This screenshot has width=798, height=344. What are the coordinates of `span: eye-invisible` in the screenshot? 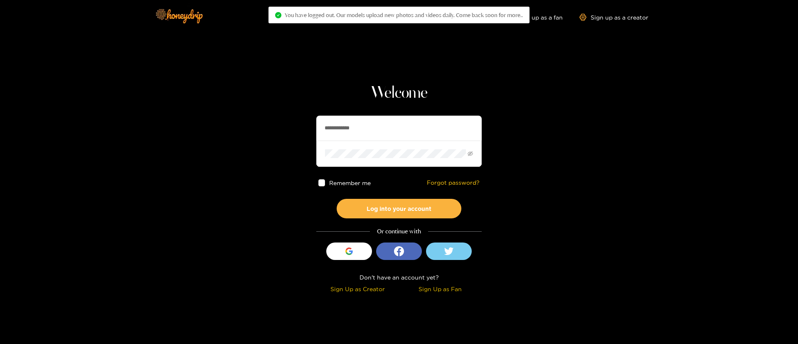 It's located at (470, 153).